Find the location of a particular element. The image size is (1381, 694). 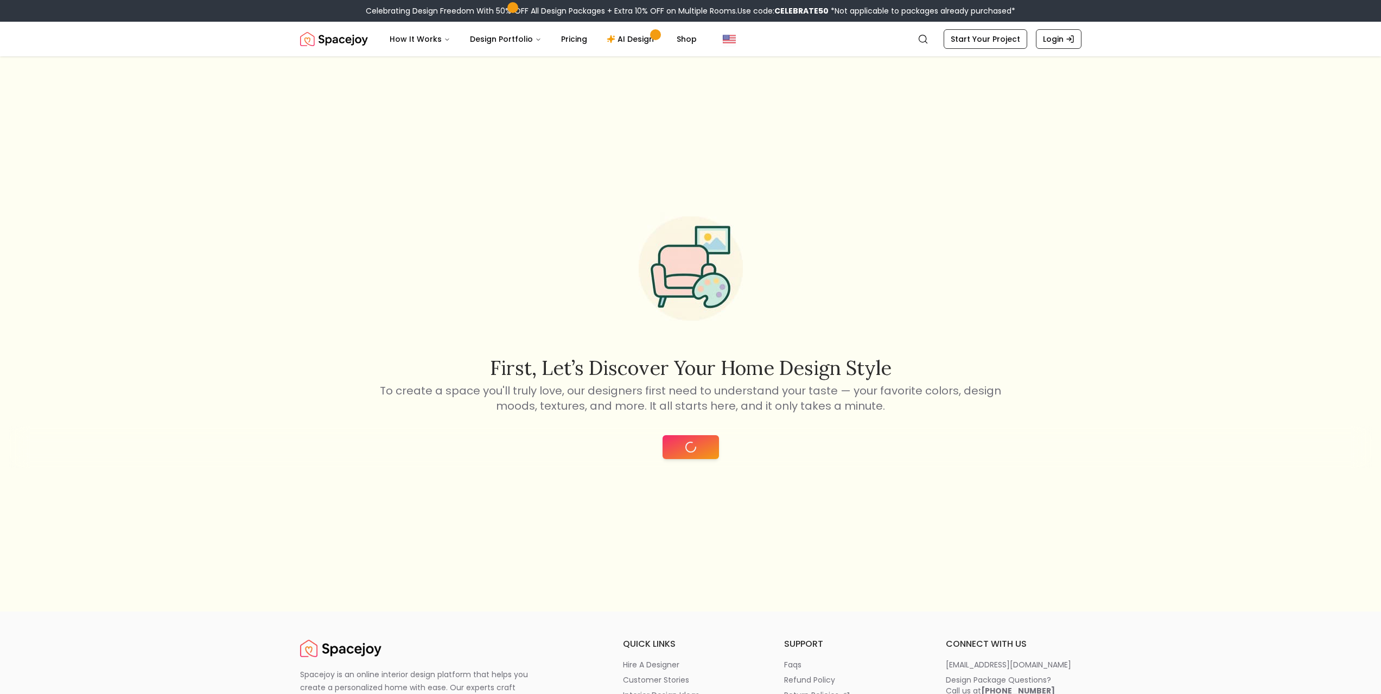

p: To create a space you'll truly love, our designers first need to understand your taste — your fav... is located at coordinates (691, 398).